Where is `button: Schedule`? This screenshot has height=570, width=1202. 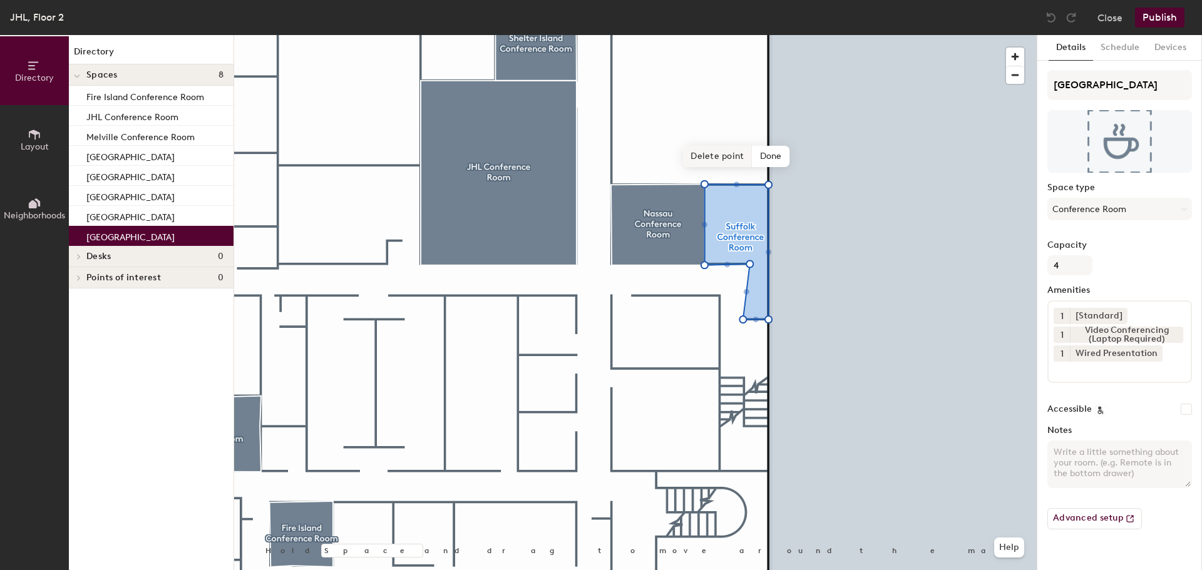 button: Schedule is located at coordinates (1120, 48).